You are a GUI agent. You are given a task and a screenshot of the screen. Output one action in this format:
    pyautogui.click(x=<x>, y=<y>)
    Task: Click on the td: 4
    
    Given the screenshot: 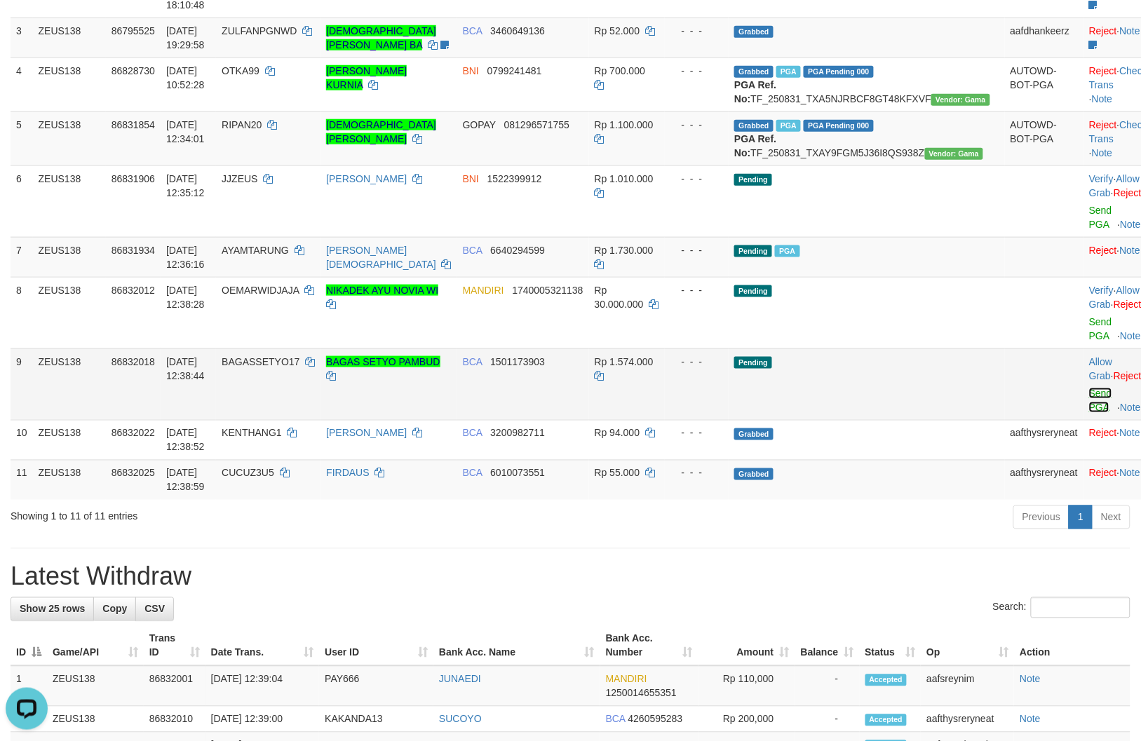 What is the action you would take?
    pyautogui.click(x=22, y=84)
    